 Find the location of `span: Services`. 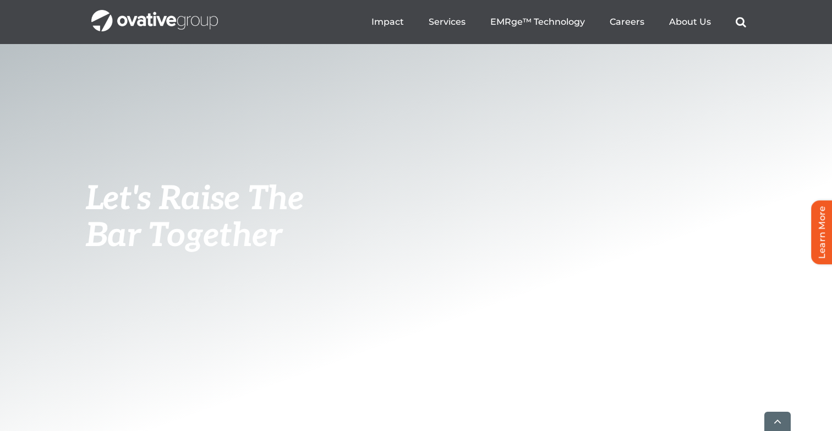

span: Services is located at coordinates (447, 22).